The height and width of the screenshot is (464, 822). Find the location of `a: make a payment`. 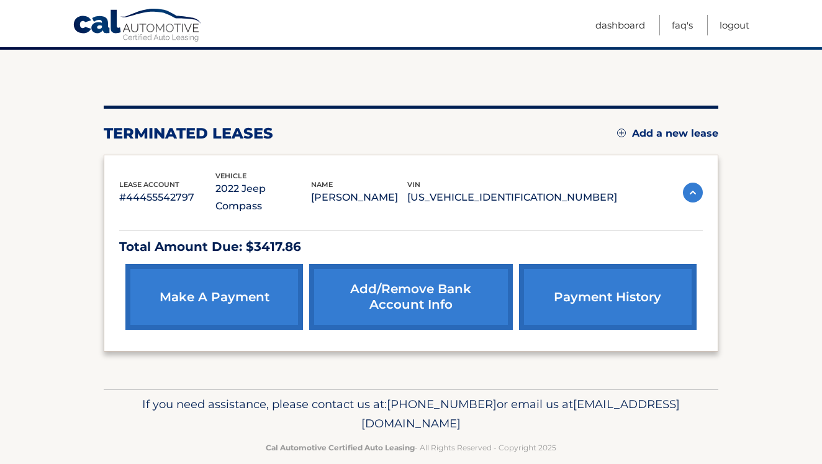

a: make a payment is located at coordinates (214, 297).